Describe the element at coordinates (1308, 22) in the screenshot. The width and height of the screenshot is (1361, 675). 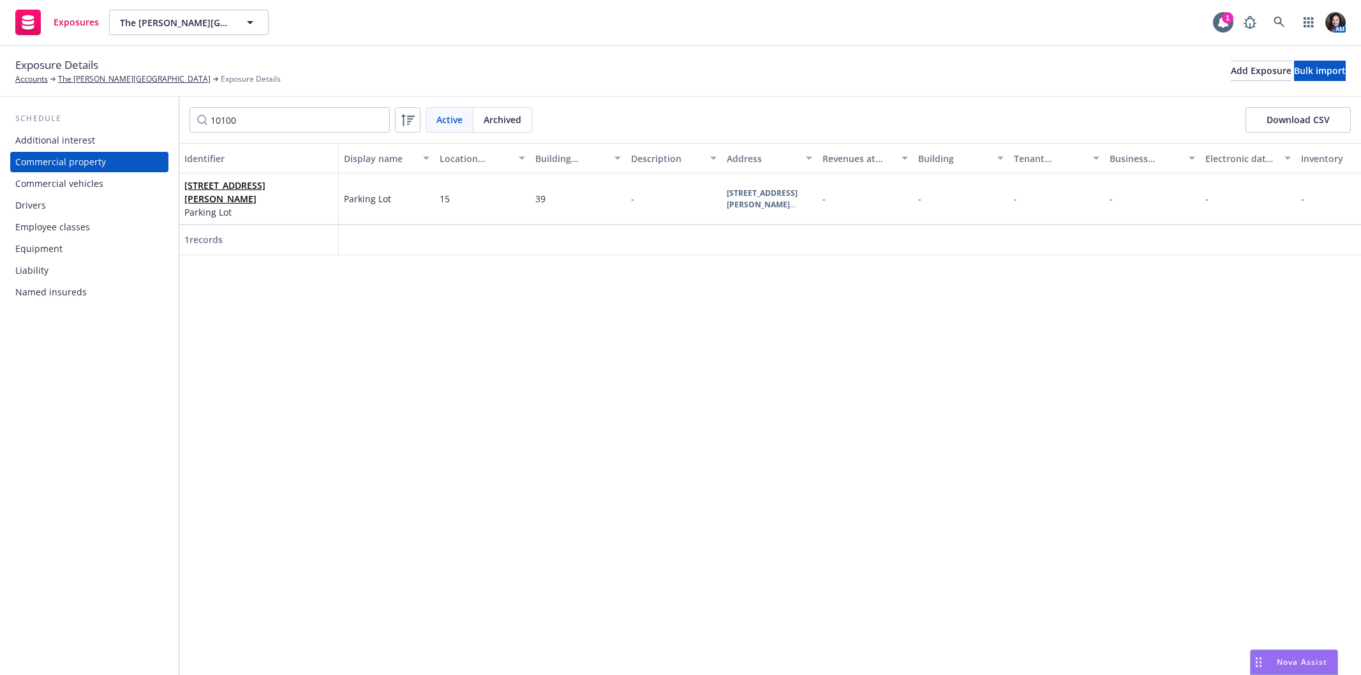
I see `a: Switch app` at that location.